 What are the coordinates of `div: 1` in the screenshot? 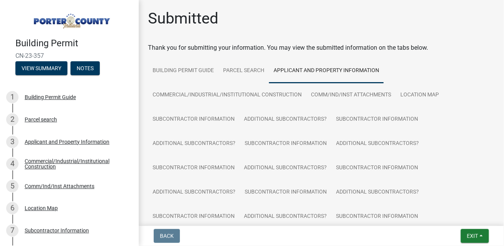 It's located at (12, 97).